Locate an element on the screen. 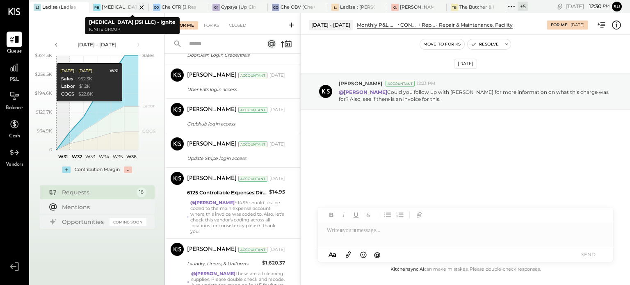  div: $14.95 should just be coded to the main expense account where this invoice was coded to. Also, le... is located at coordinates (238, 217).